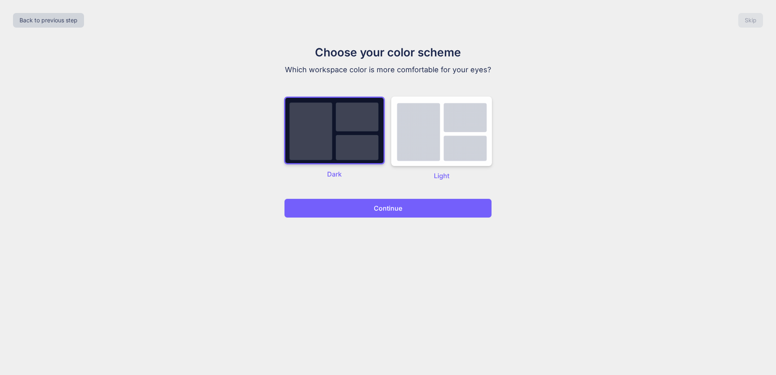 This screenshot has width=776, height=375. What do you see at coordinates (334, 174) in the screenshot?
I see `p: Dark` at bounding box center [334, 174].